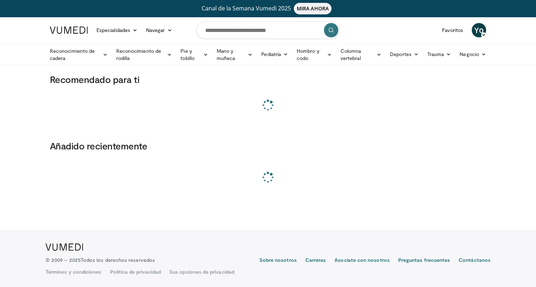  Describe the element at coordinates (278, 259) in the screenshot. I see `font: Sobre nosotros` at that location.